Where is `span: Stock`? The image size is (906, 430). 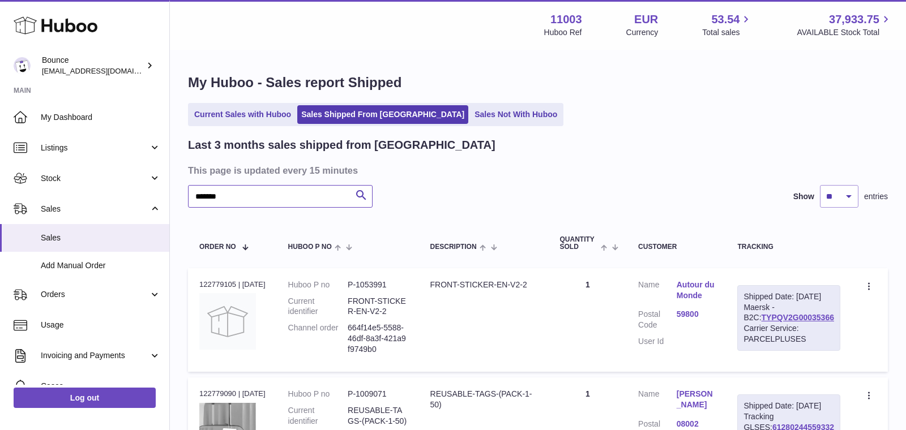
span: Stock is located at coordinates (95, 178).